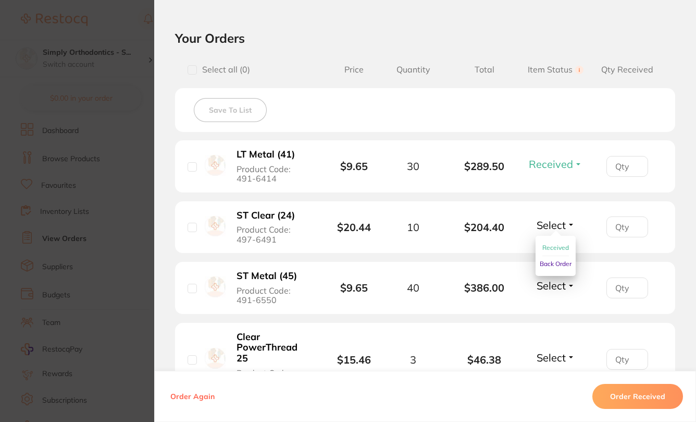 The height and width of the screenshot is (422, 696). I want to click on span: 30, so click(413, 166).